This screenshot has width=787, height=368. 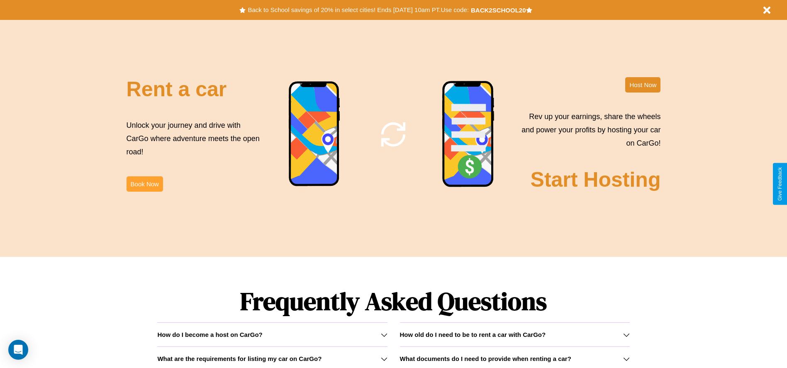 I want to click on p: Unlock your journey and drive with CarGo where adventure meets the open road!, so click(x=195, y=139).